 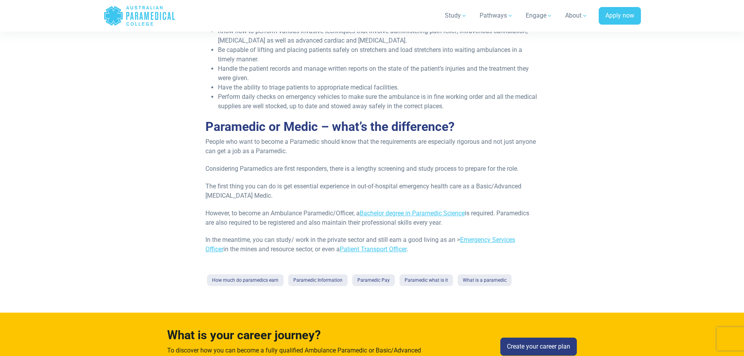 What do you see at coordinates (378, 55) in the screenshot?
I see `li: Be capable of lifting and placing patients safely on stretchers and load stretchers into waiting ...` at bounding box center [378, 55].